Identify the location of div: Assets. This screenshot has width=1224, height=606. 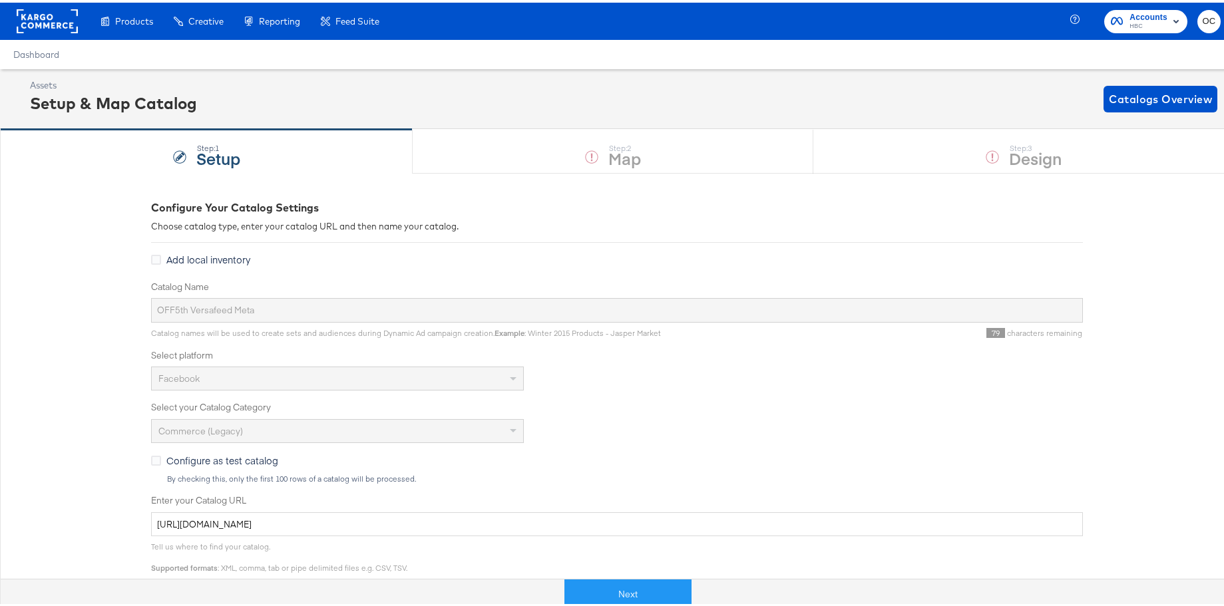
(113, 83).